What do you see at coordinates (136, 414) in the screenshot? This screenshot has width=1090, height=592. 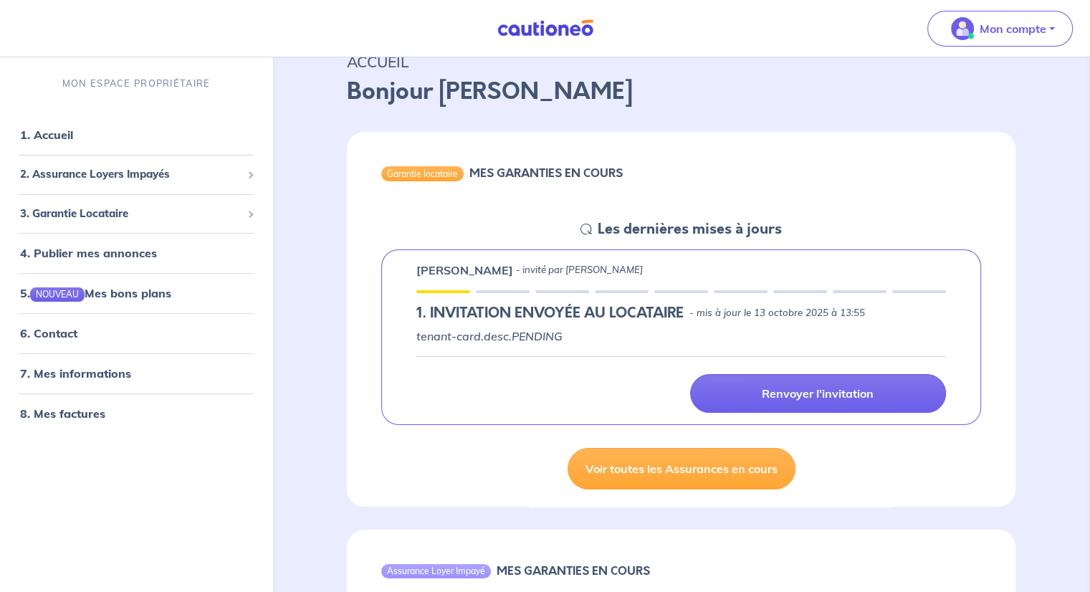 I see `div: 8. Mes factures` at bounding box center [136, 414].